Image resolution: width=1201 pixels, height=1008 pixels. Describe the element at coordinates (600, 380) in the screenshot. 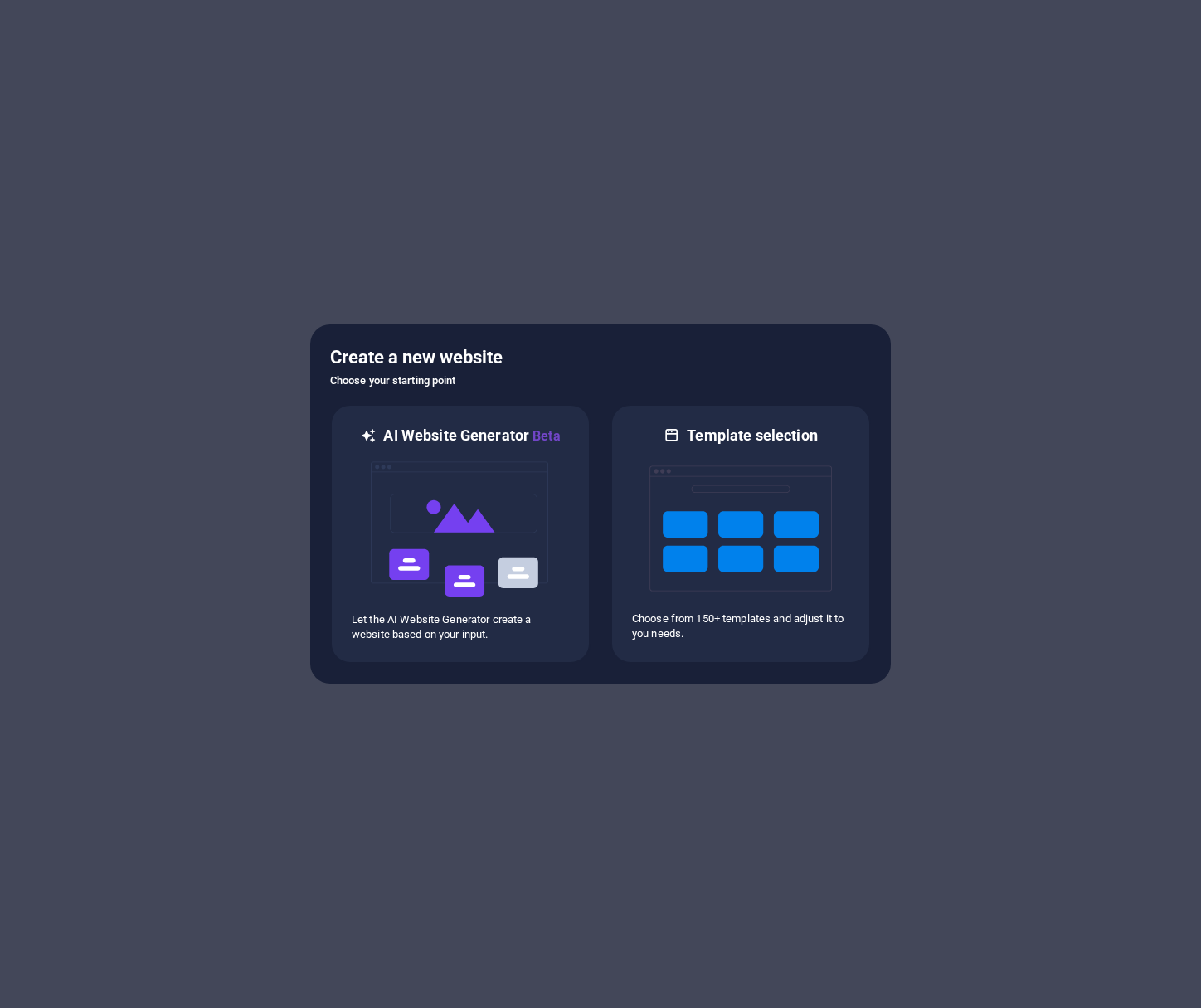

I see `h6: Choose your starting point` at that location.